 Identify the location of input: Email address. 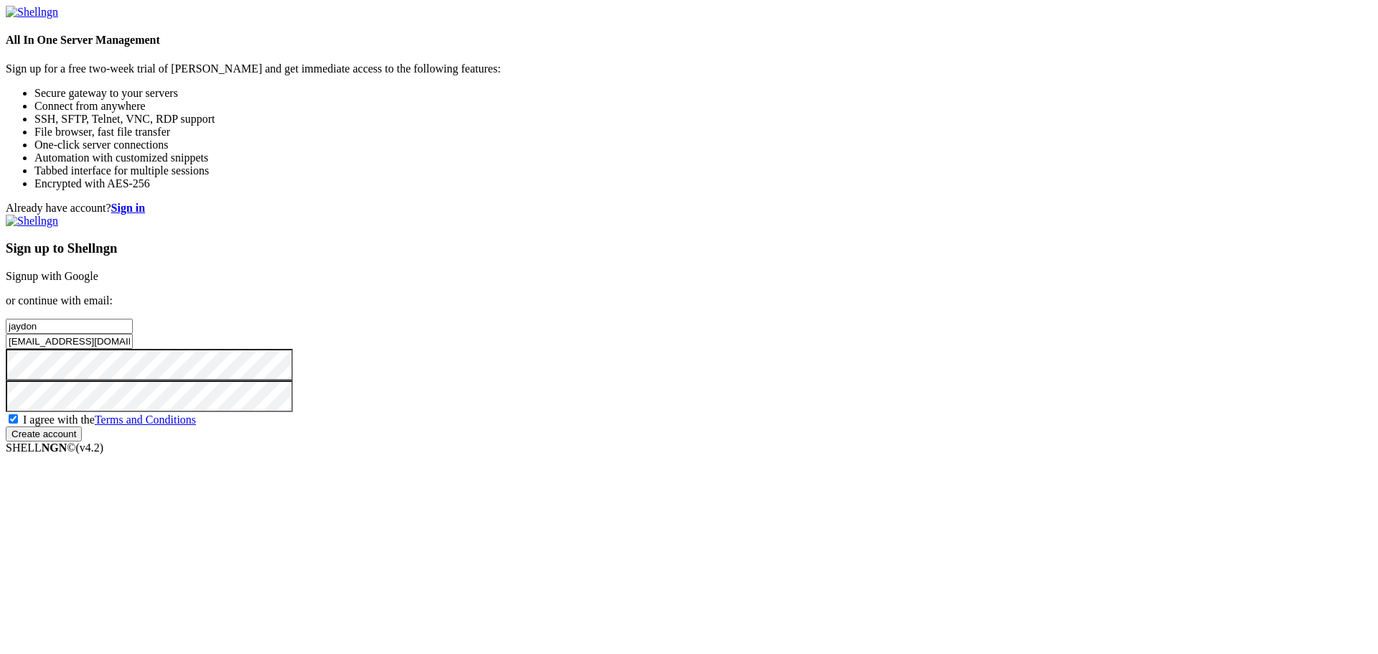
(69, 341).